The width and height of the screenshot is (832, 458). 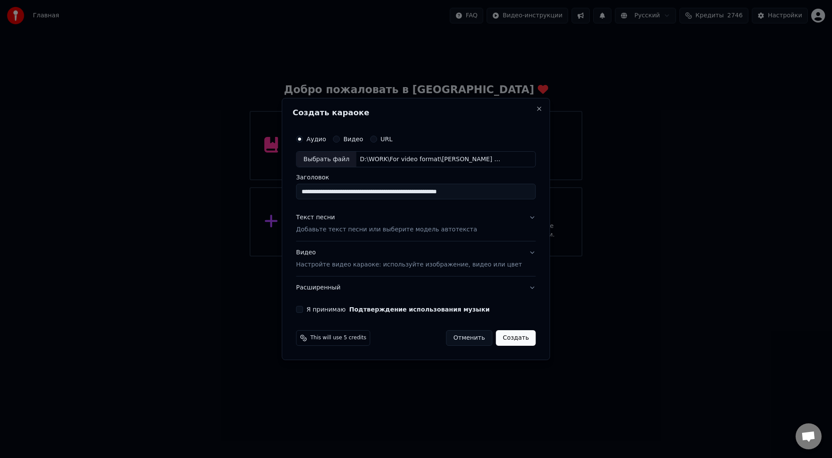 What do you see at coordinates (316, 218) in the screenshot?
I see `div: Текст песни` at bounding box center [316, 218].